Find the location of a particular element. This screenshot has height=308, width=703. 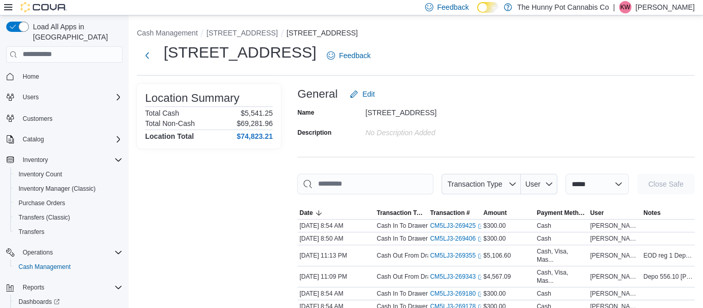

span: Transaction # is located at coordinates (450, 213).